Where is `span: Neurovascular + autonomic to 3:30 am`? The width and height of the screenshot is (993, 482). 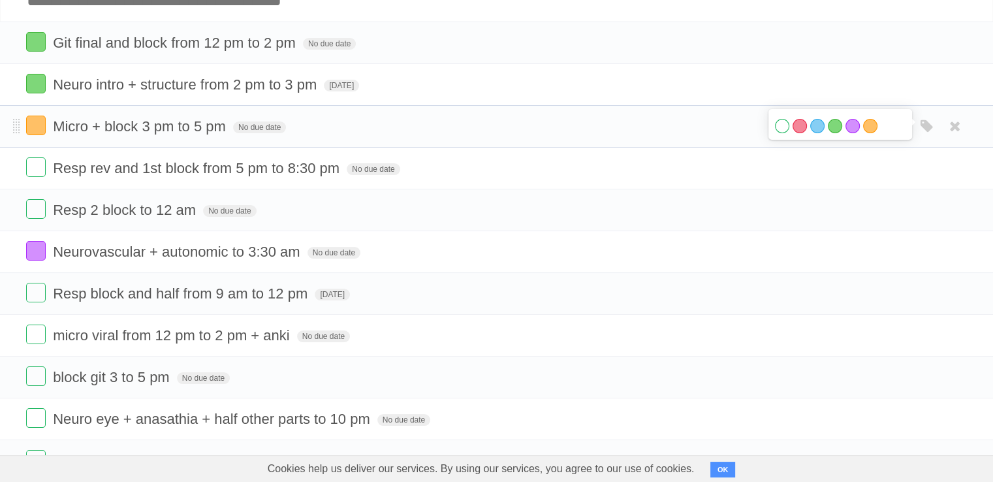
span: Neurovascular + autonomic to 3:30 am is located at coordinates (178, 251).